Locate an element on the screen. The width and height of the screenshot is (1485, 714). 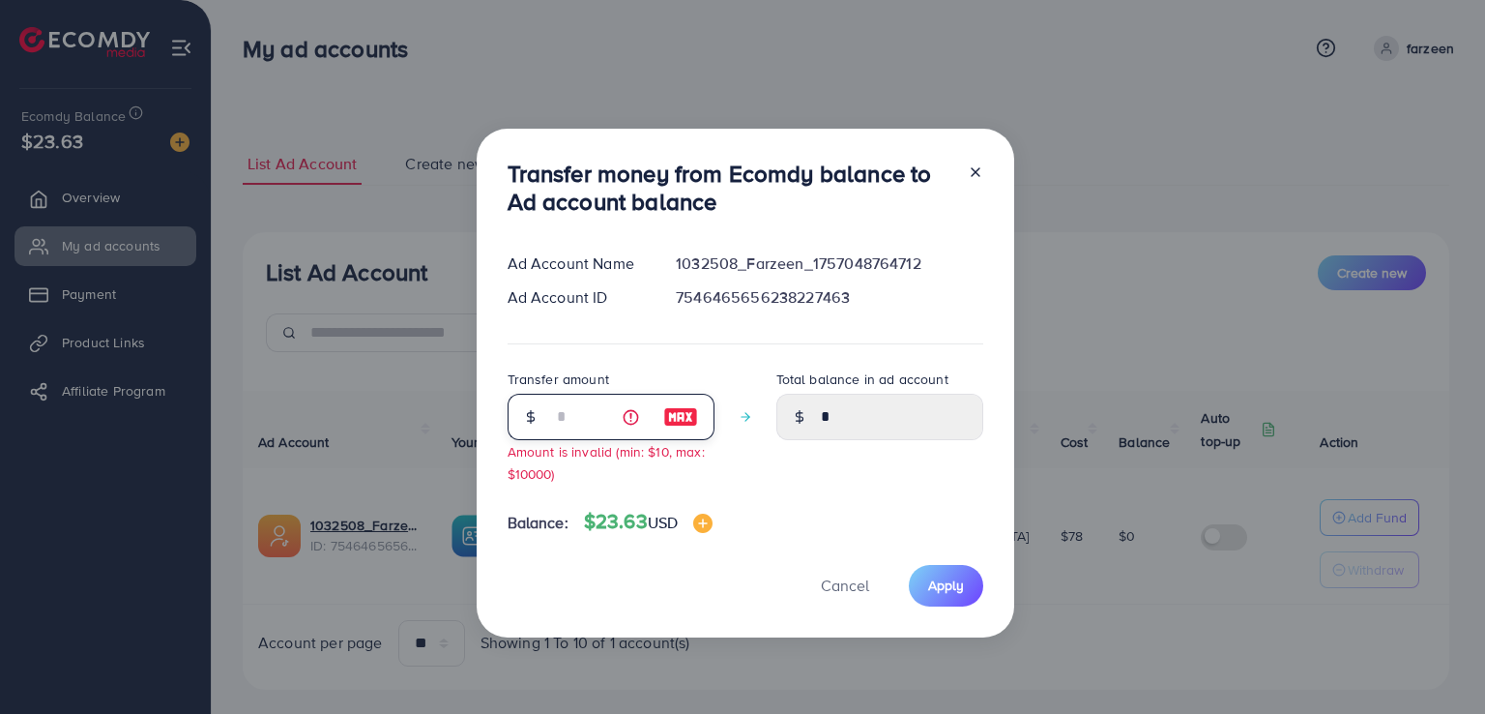
label: Transfer amount is located at coordinates (558, 379).